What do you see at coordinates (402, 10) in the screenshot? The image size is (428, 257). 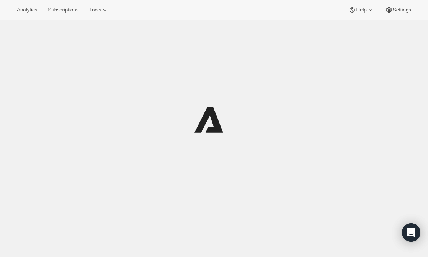 I see `span: Settings` at bounding box center [402, 10].